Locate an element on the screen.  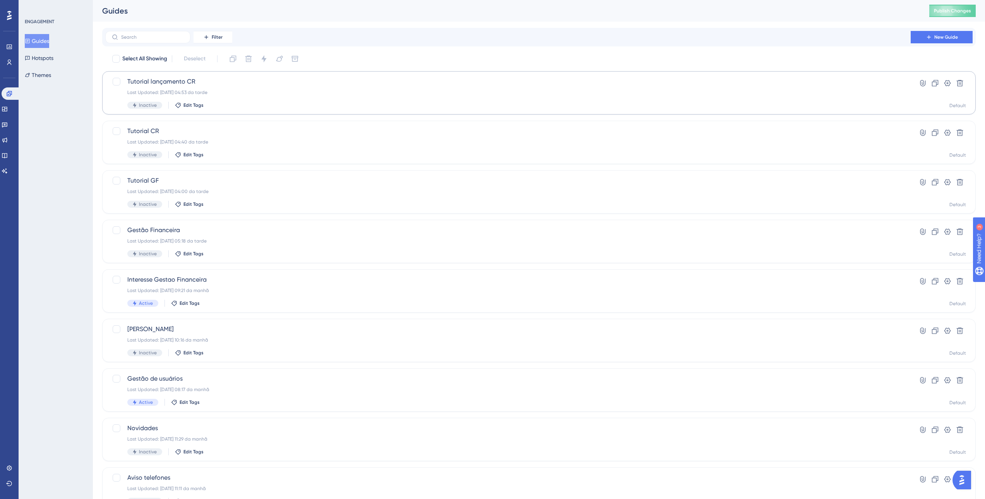
button: Filter is located at coordinates (213, 37).